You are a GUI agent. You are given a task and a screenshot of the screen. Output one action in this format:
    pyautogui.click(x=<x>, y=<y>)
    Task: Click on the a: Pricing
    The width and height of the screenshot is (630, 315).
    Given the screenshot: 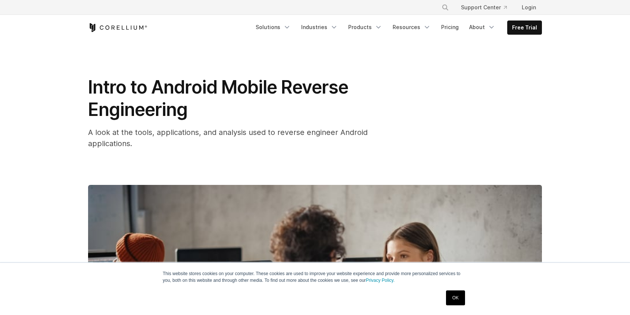 What is the action you would take?
    pyautogui.click(x=450, y=27)
    